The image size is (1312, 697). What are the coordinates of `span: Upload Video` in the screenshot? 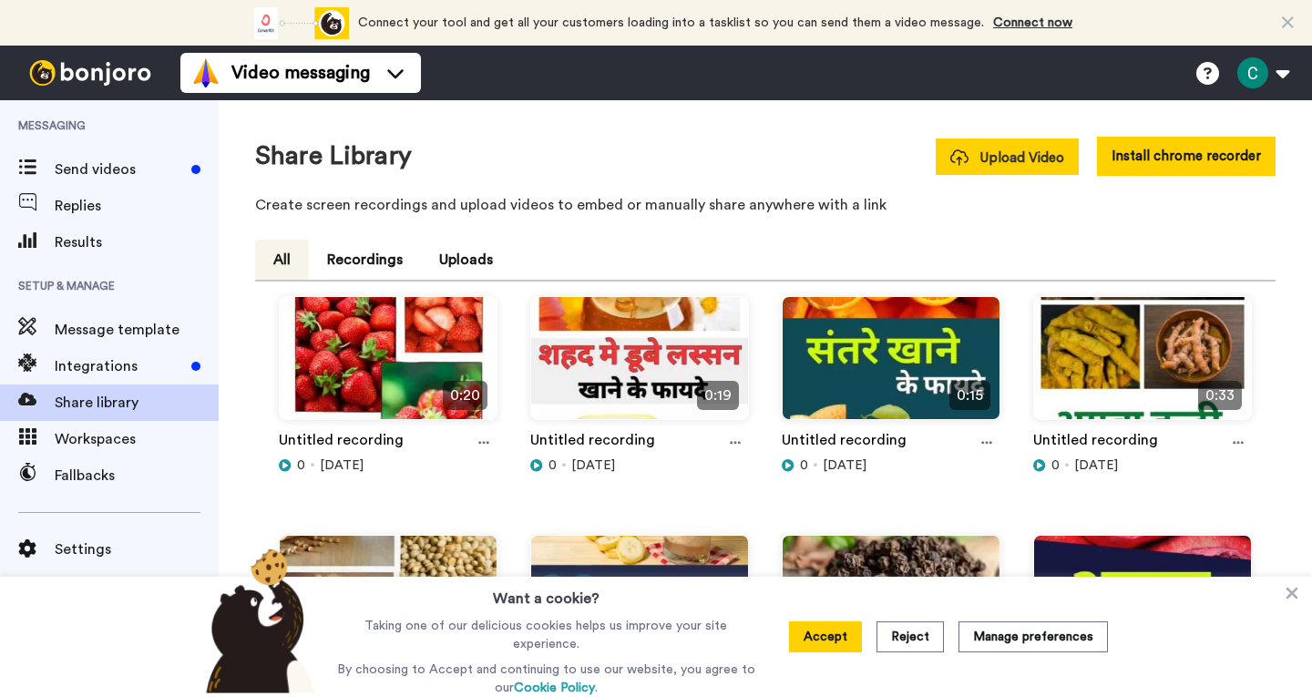 It's located at (1007, 158).